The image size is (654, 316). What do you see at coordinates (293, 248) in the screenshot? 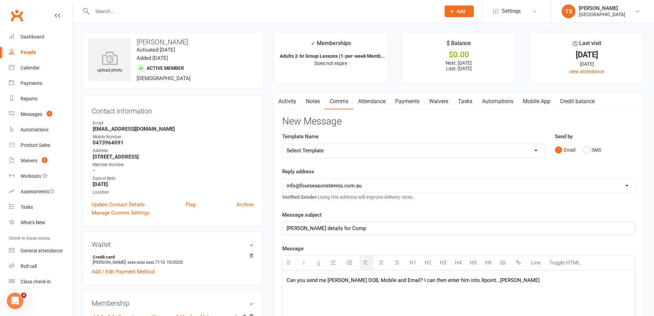
I see `label: Message` at bounding box center [293, 248].